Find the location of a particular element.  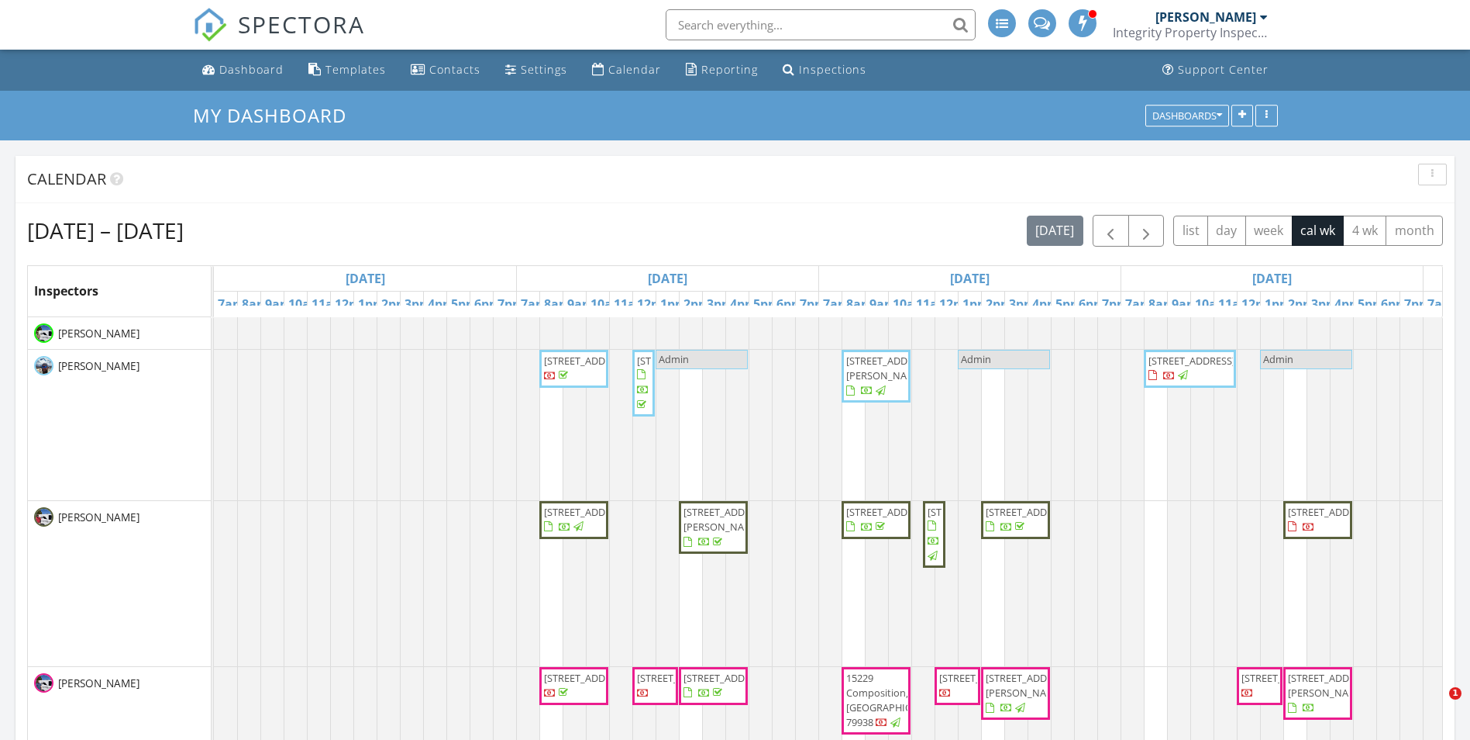

a: Calendar is located at coordinates (626, 70).